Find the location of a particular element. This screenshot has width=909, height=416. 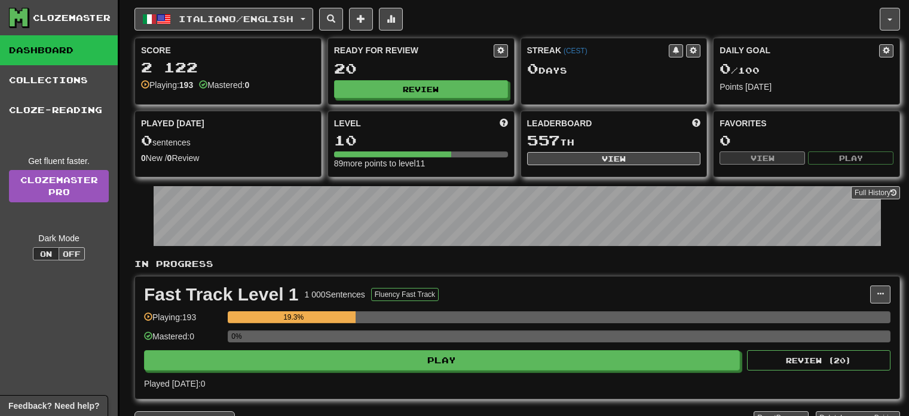

div: New / Review is located at coordinates (228, 158).